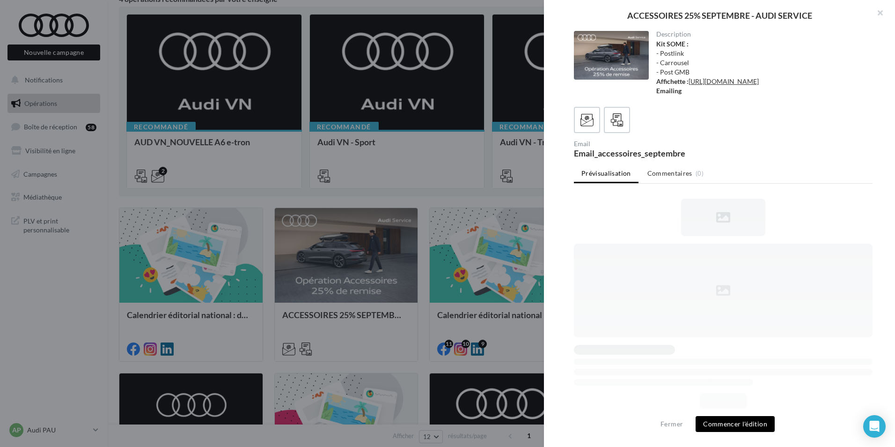 The image size is (895, 447). What do you see at coordinates (647, 144) in the screenshot?
I see `div: Email` at bounding box center [647, 144].